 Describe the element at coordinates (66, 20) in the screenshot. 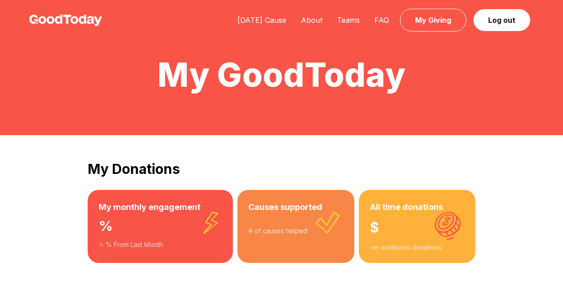

I see `img: GoodToday` at that location.